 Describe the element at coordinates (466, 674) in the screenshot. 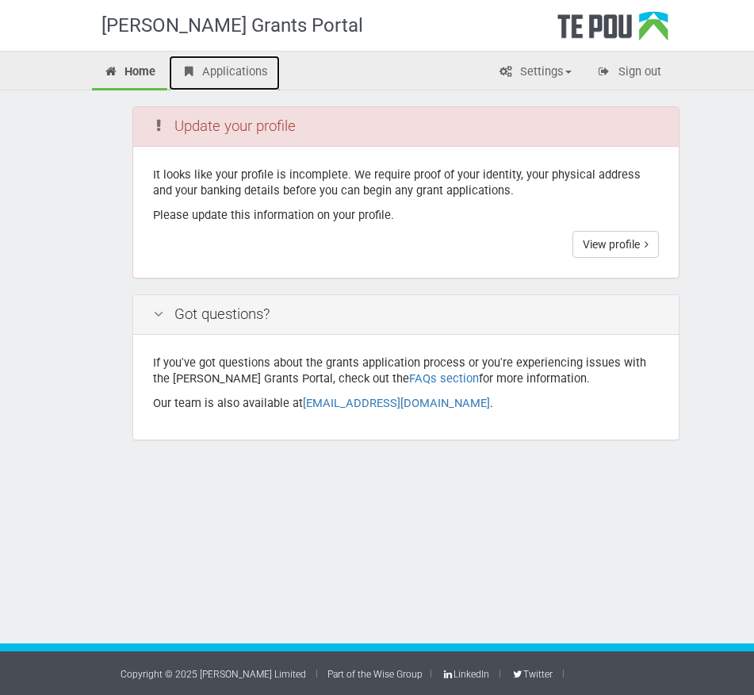

I see `a: LinkedIn` at that location.